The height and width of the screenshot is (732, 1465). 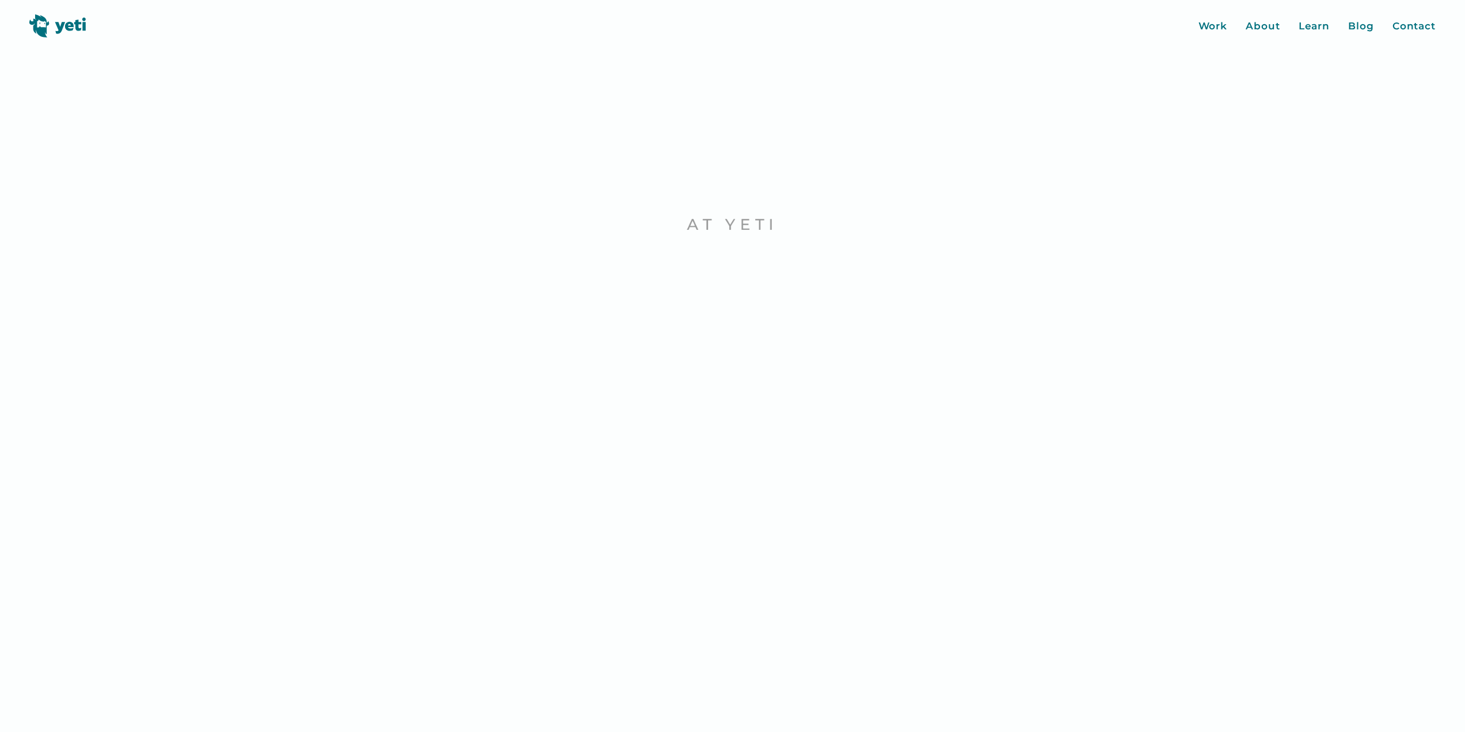 What do you see at coordinates (1263, 26) in the screenshot?
I see `a: About` at bounding box center [1263, 26].